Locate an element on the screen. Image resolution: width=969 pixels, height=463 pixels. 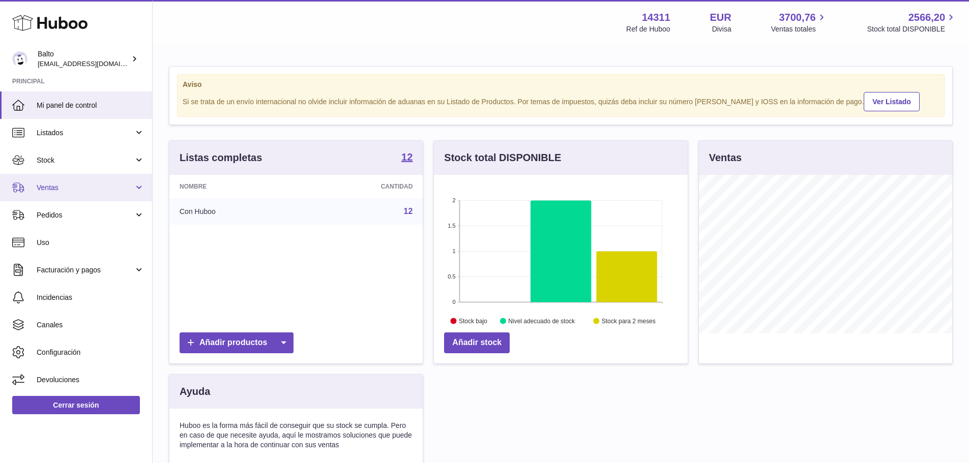
span: Ventas totales is located at coordinates (799, 29).